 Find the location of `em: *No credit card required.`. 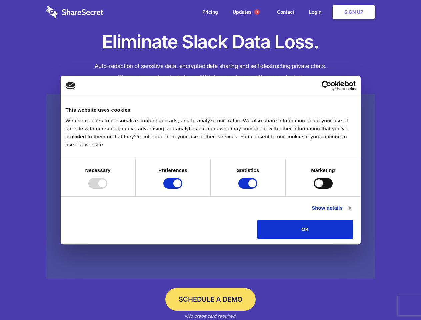

em: *No credit card required. is located at coordinates (210, 316).